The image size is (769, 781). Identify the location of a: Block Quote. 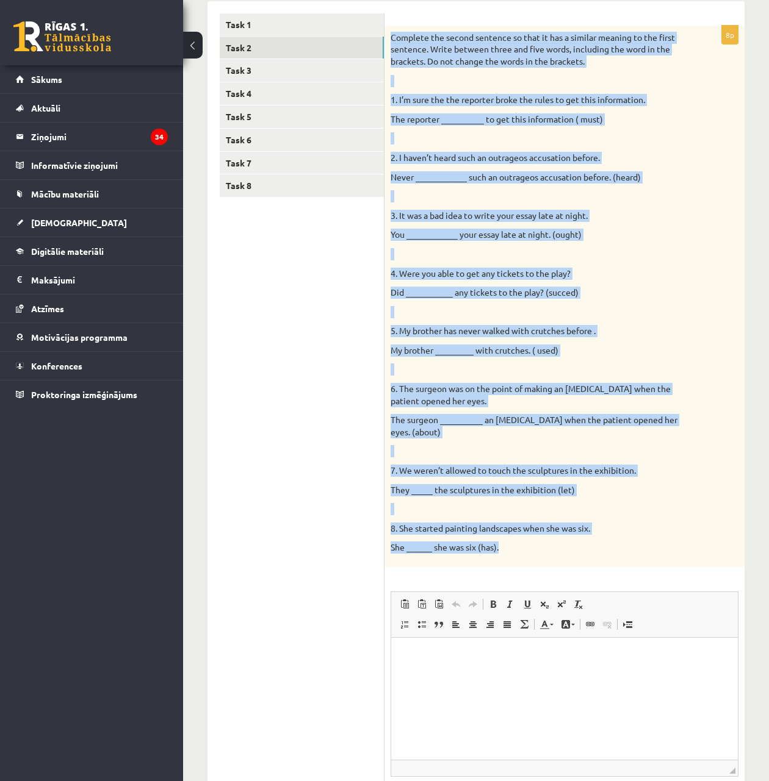
(439, 625).